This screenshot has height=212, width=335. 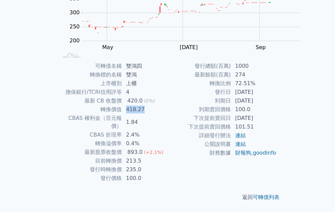 I want to click on td: 發行總額(百萬), so click(x=200, y=66).